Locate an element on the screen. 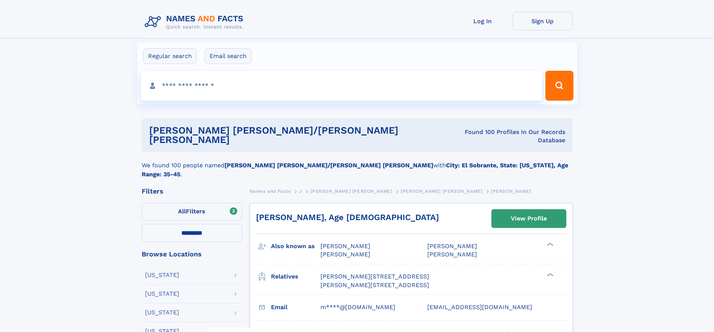  img: Logo Names and Facts is located at coordinates (196, 22).